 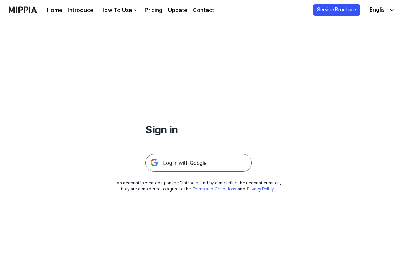 I want to click on button: Service Brochure, so click(x=337, y=10).